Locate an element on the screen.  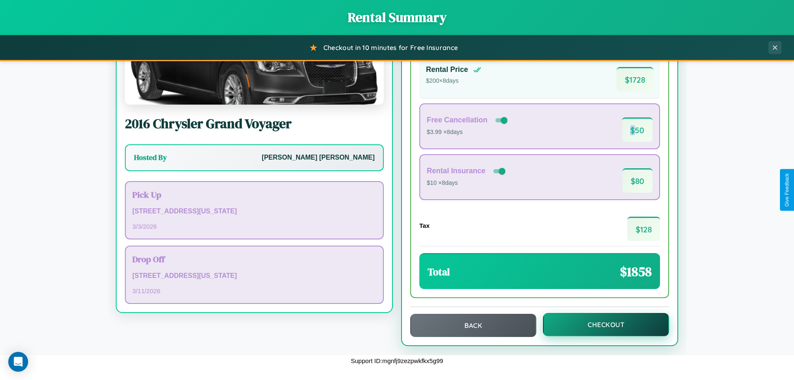
p: $ 200 × 8 days is located at coordinates (454, 81).